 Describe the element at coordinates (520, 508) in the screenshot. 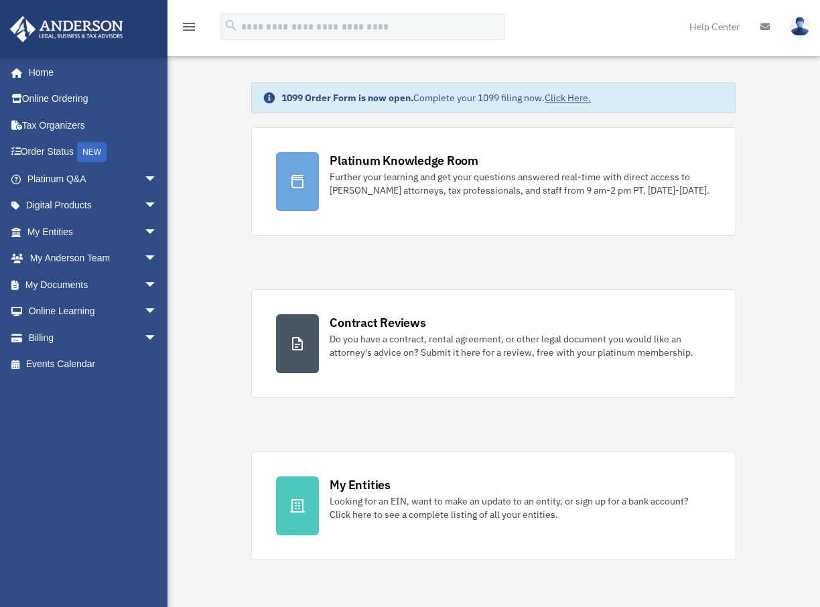

I see `div: Looking for an EIN, want to make an update to an entity, or sign up for a bank account? Click her...` at that location.